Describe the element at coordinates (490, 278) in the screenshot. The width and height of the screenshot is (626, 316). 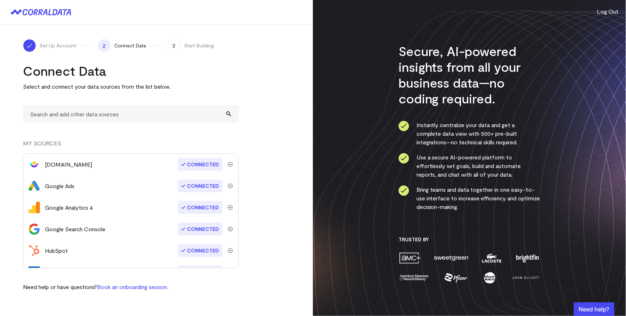
I see `img: moon-juice-c312e729.png` at that location.